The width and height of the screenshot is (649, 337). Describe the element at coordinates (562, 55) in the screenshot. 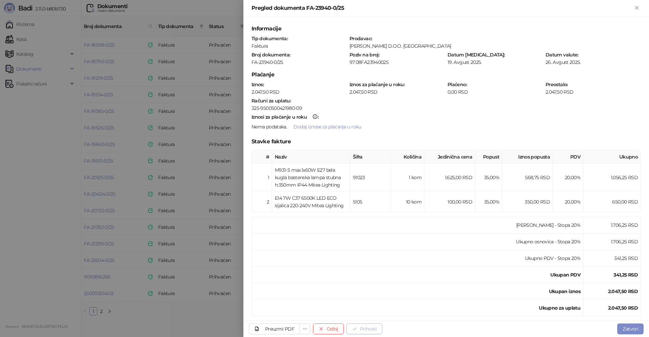

I see `strong: Datum valute :` at that location.